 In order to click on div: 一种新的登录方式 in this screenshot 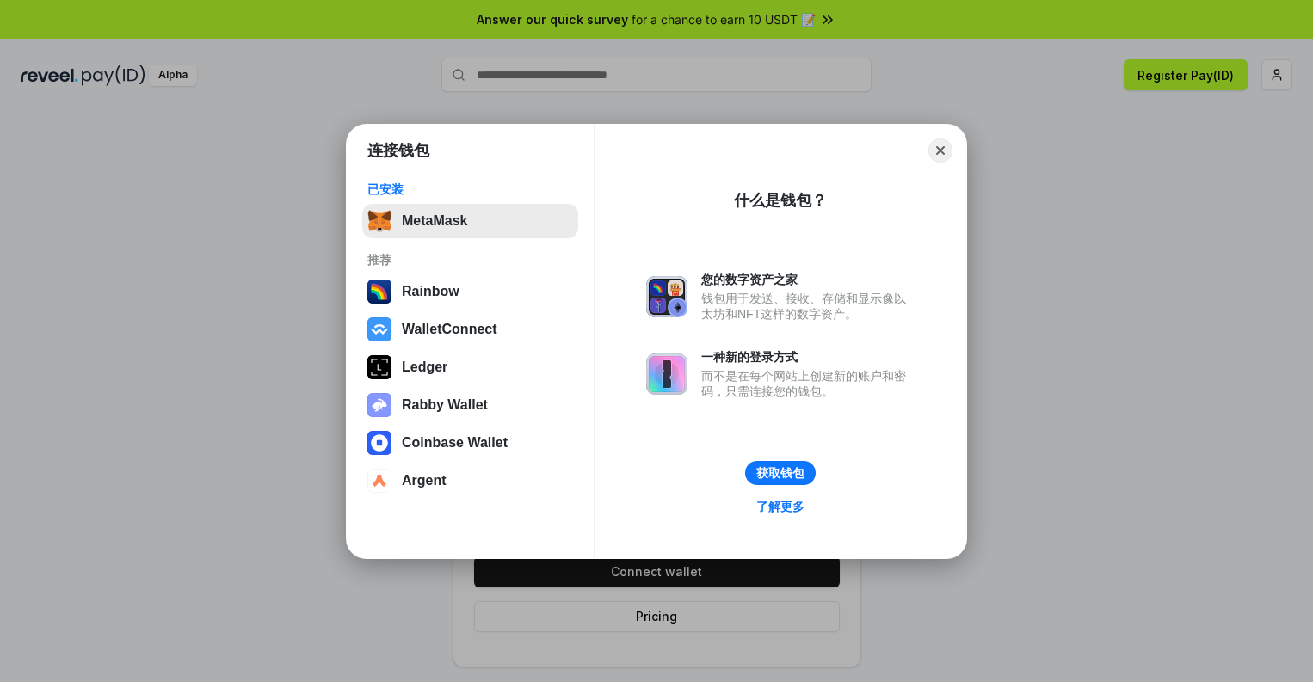, I will do `click(808, 357)`.